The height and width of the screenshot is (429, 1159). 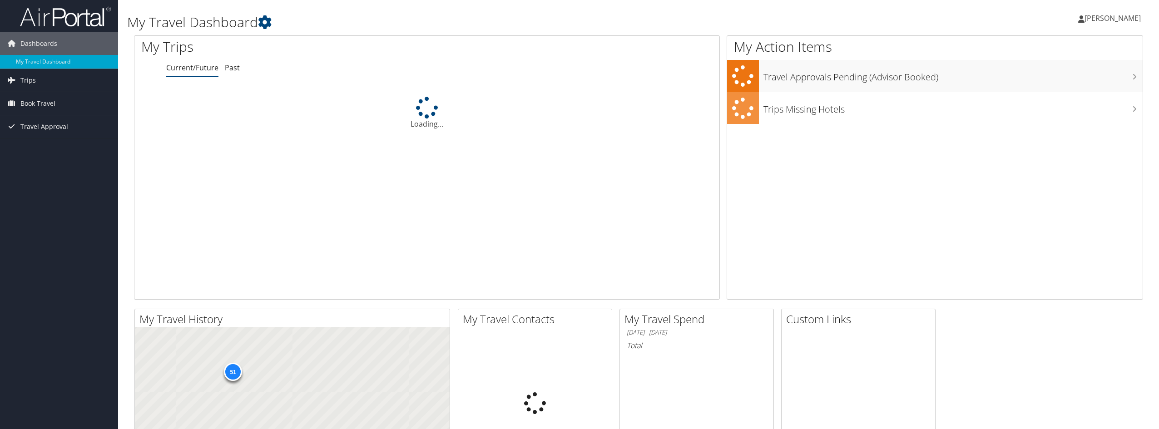 I want to click on h2: Custom Links, so click(x=860, y=319).